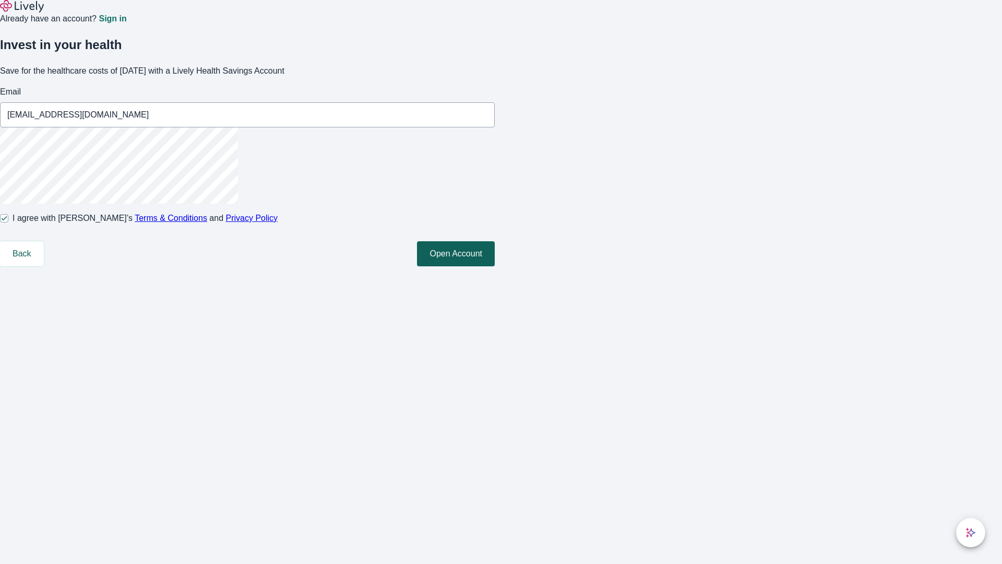 The image size is (1002, 564). Describe the element at coordinates (252, 218) in the screenshot. I see `a: Privacy Policy` at that location.